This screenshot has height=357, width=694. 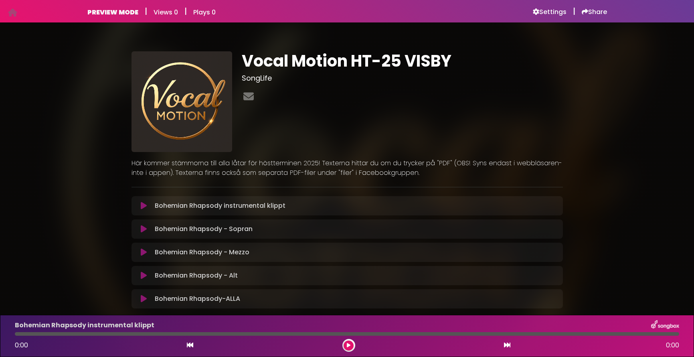 I want to click on p: Bohemian Rhapsody - Sopran, so click(x=204, y=229).